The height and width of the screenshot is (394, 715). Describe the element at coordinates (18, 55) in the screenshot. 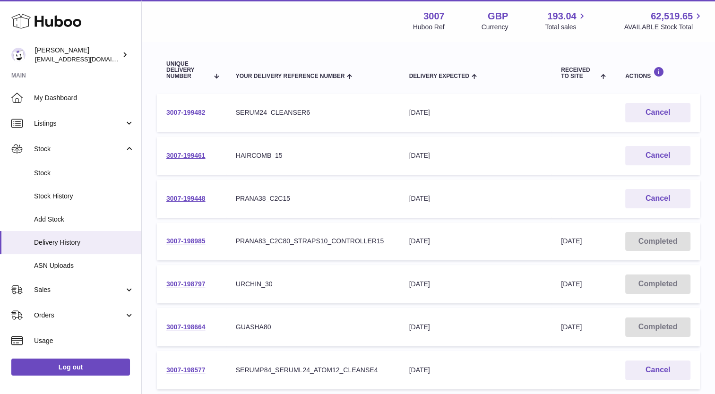

I see `img: bevmay@maysama.com` at that location.